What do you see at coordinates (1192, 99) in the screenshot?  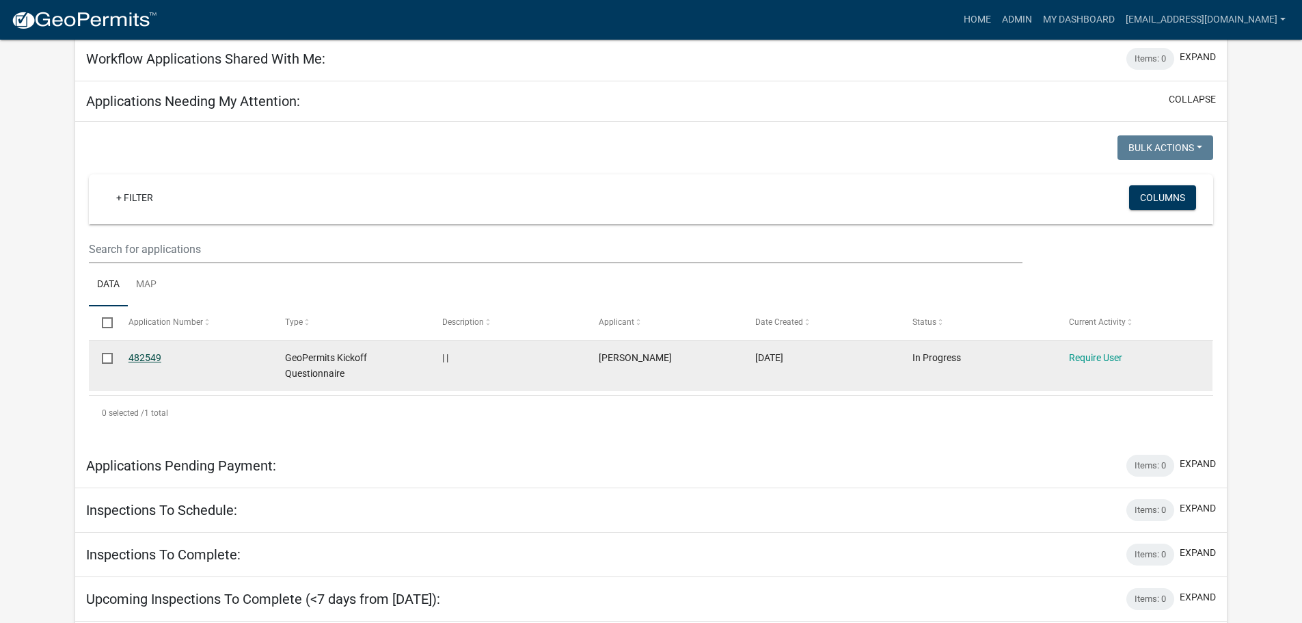 I see `button: collapse` at bounding box center [1192, 99].